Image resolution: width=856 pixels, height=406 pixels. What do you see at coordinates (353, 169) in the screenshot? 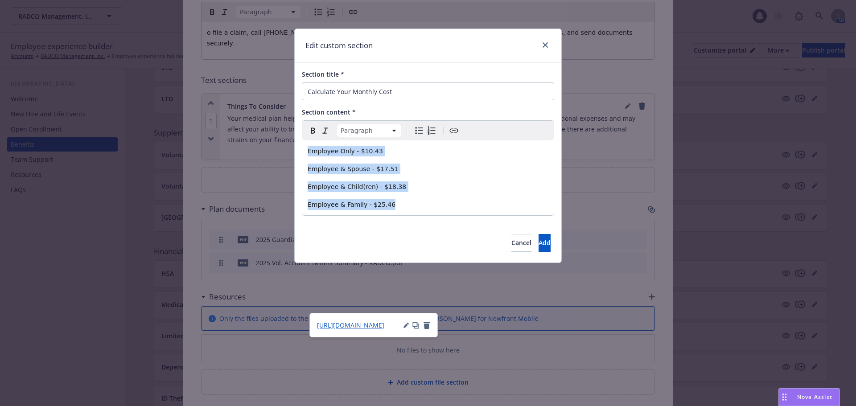
I see `span: Employee & Spouse - $17.51` at bounding box center [353, 169].